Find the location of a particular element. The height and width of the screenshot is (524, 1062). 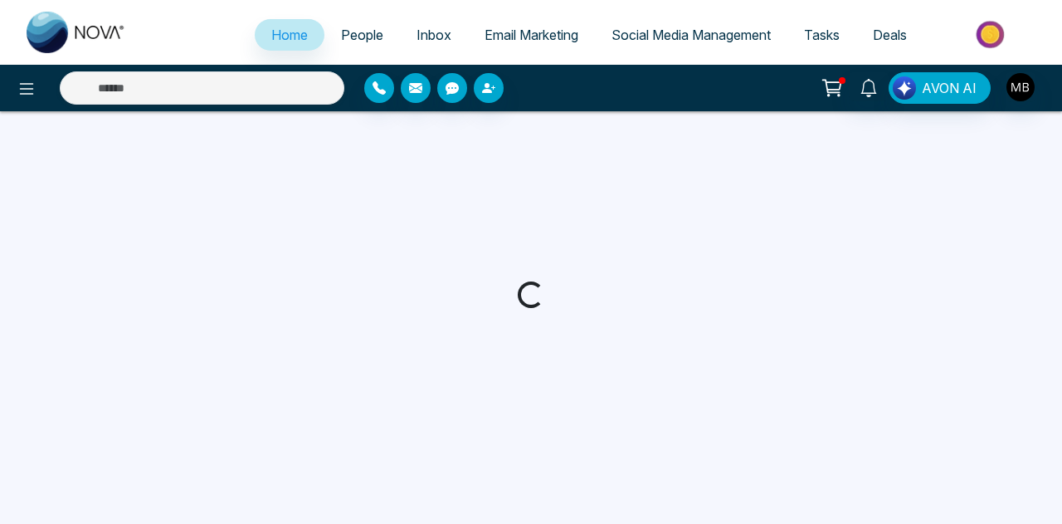

span: Home is located at coordinates (290, 35).